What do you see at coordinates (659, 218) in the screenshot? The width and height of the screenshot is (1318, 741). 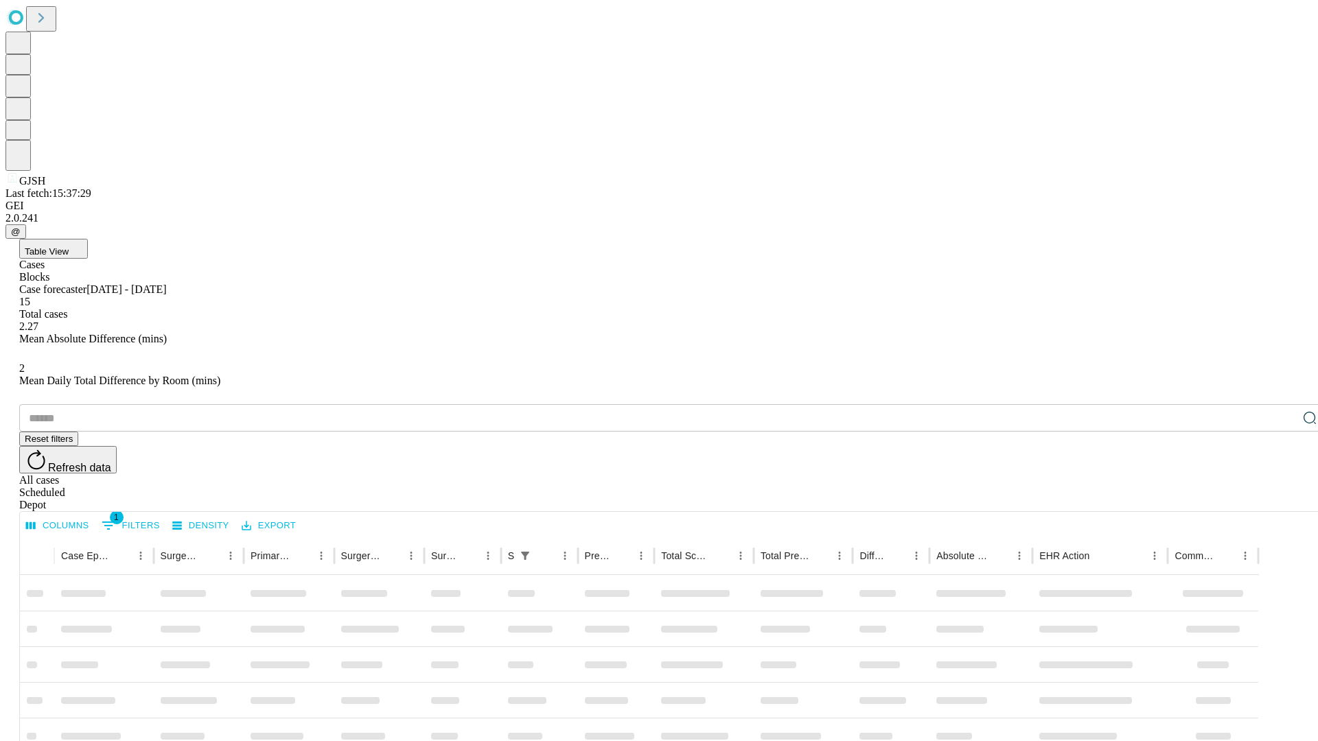 I see `div: 2.0.241` at bounding box center [659, 218].